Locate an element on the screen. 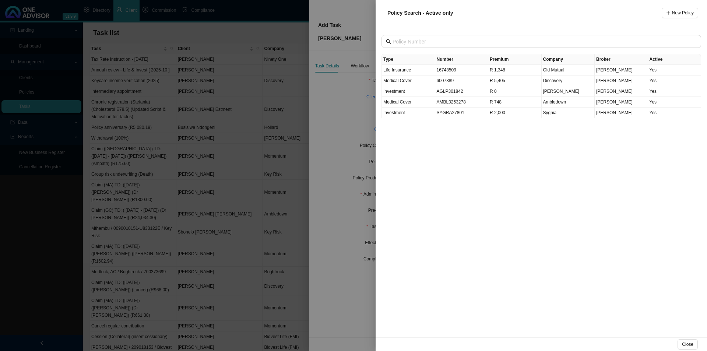 Image resolution: width=707 pixels, height=351 pixels. td: R 5,405 is located at coordinates (515, 81).